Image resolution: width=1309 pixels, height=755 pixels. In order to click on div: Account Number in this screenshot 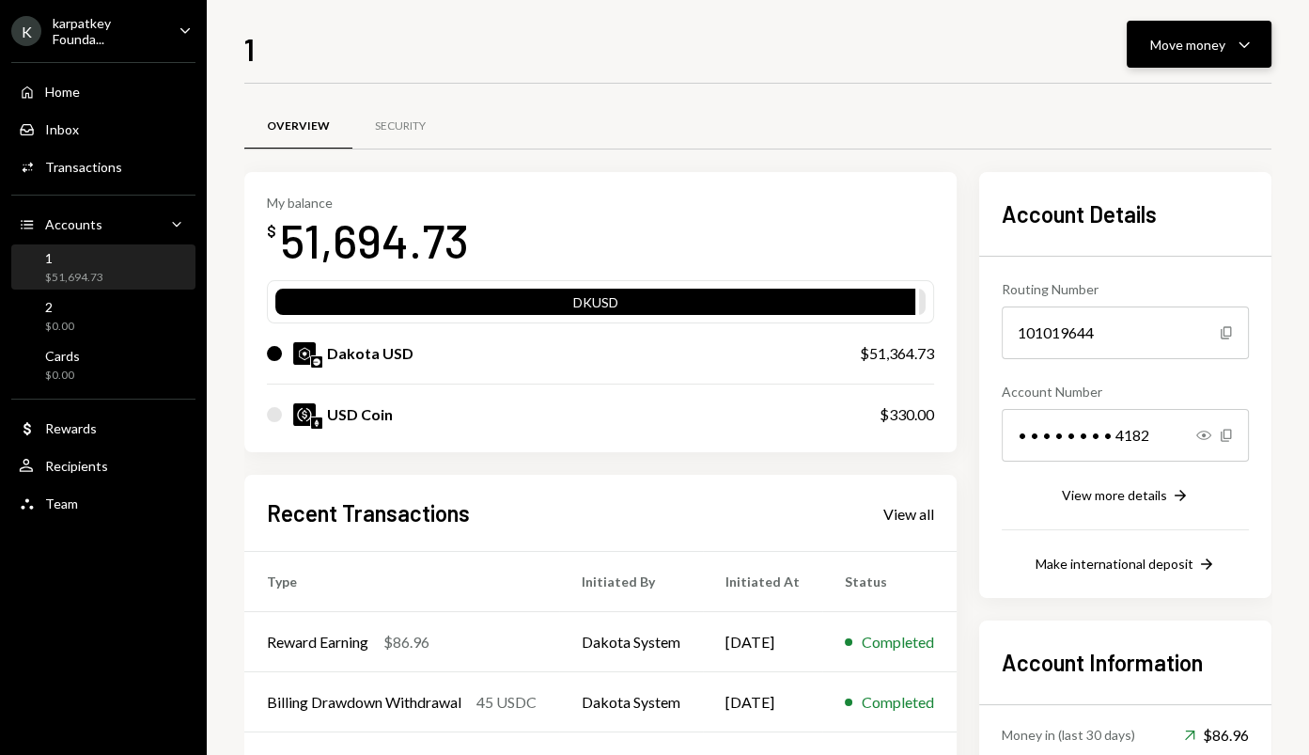, I will do `click(1125, 391)`.